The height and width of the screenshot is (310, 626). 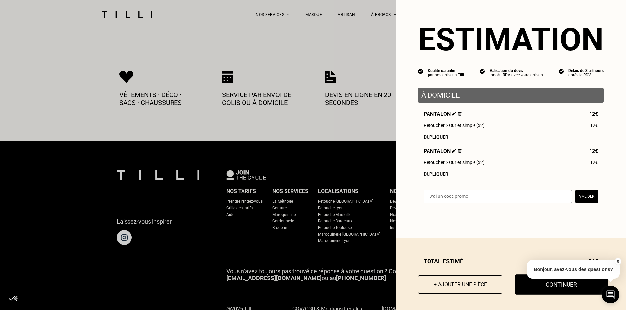 What do you see at coordinates (510, 261) in the screenshot?
I see `div: Total estimé` at bounding box center [510, 261].